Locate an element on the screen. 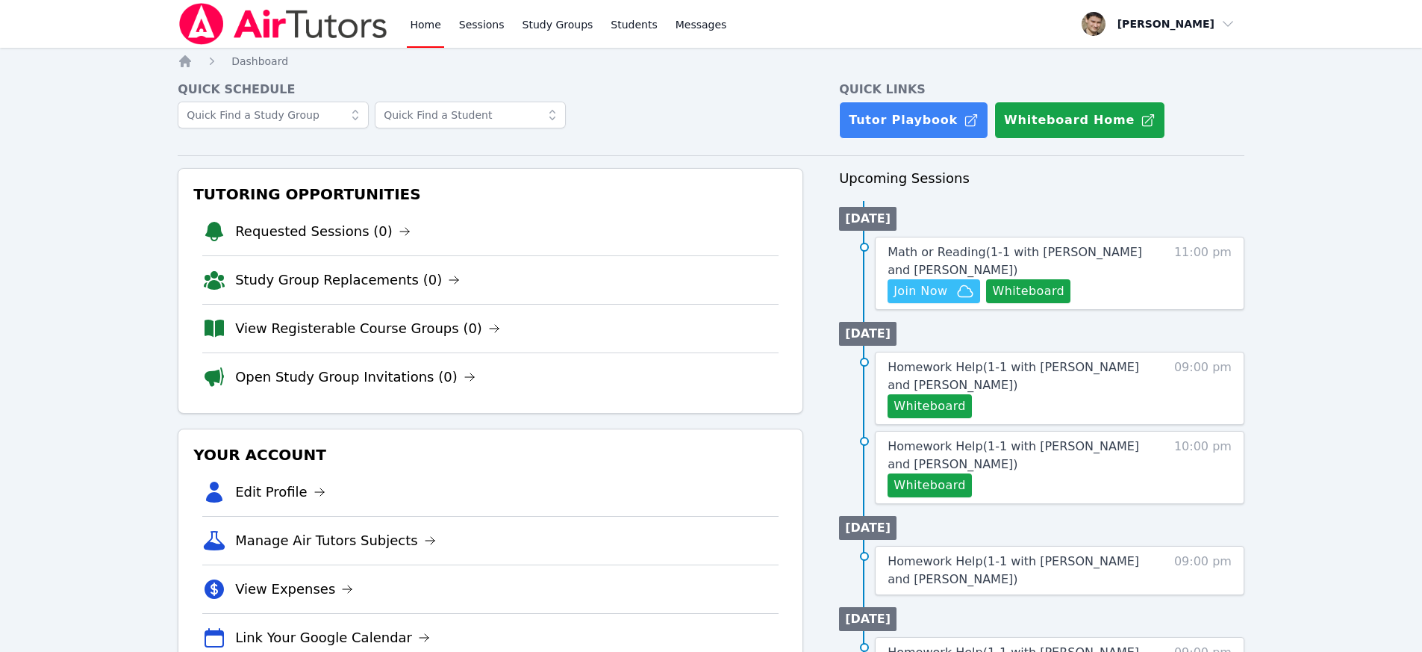 The width and height of the screenshot is (1422, 652). a: Dashboard is located at coordinates (260, 61).